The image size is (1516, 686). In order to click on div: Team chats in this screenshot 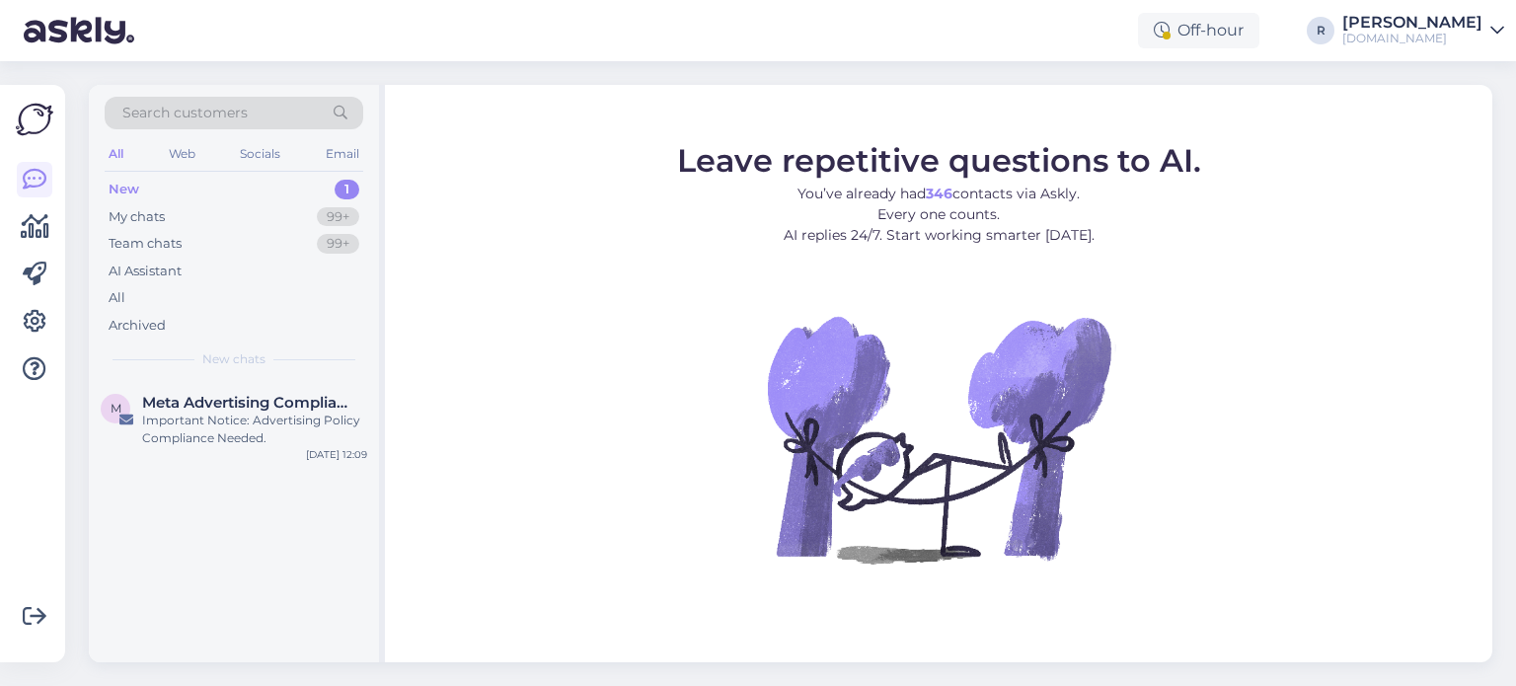, I will do `click(145, 244)`.